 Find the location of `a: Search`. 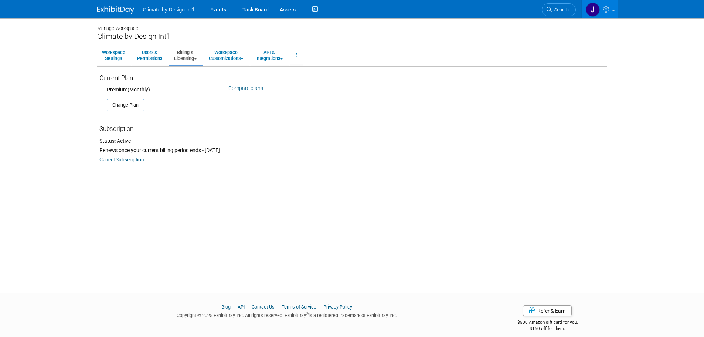

a: Search is located at coordinates (559, 10).